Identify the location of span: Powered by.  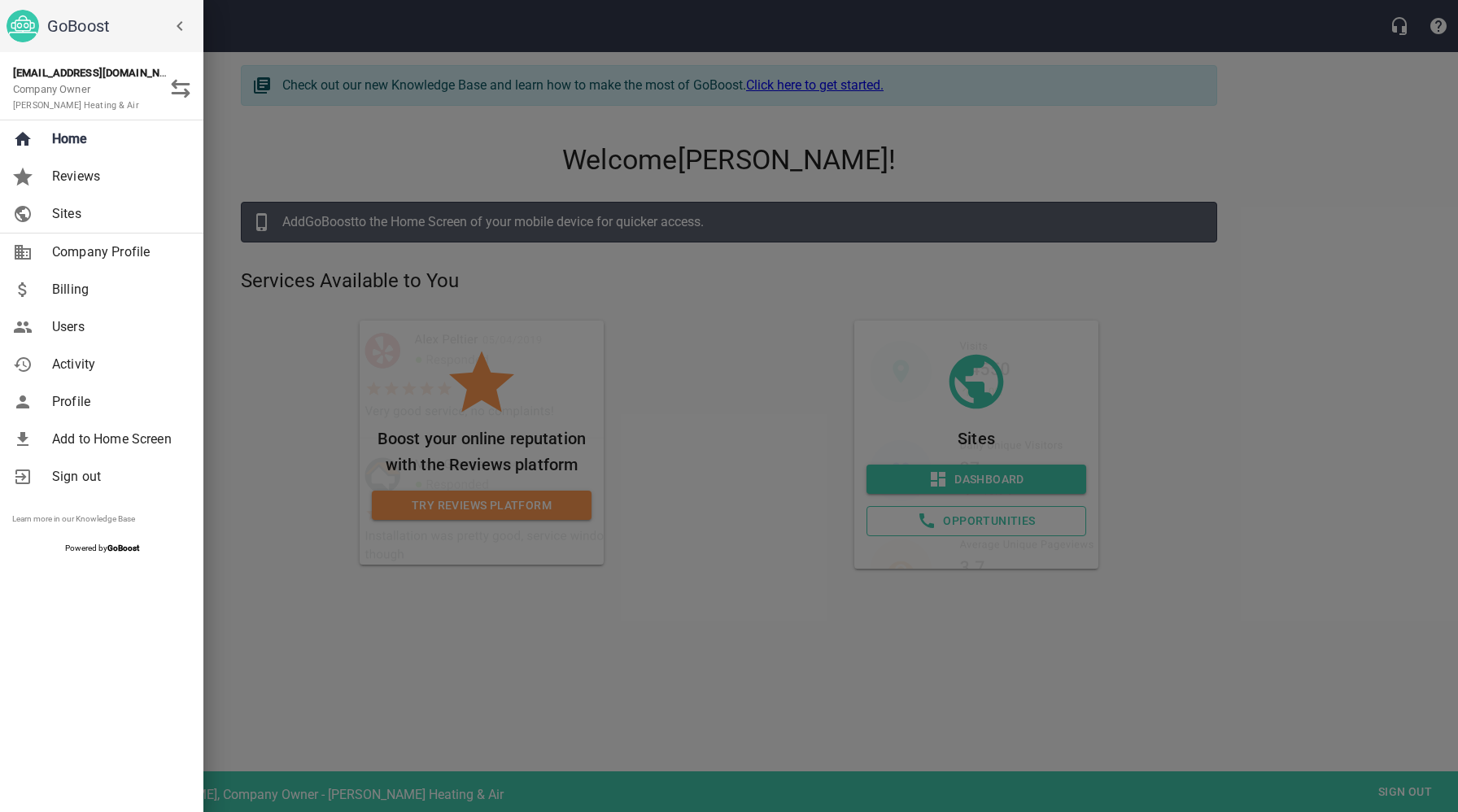
(102, 548).